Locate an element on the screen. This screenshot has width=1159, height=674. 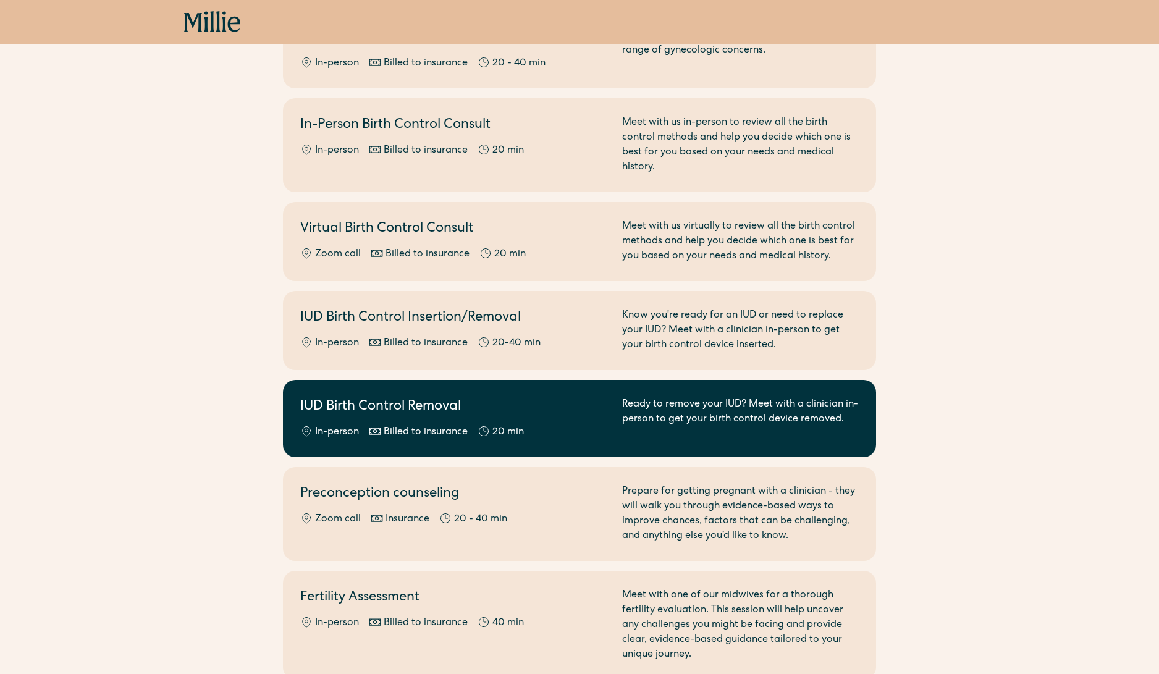
div: Know you're ready for an IUD or need to replace your IUD? Meet with a clinician in-person to get ... is located at coordinates (740, 330).